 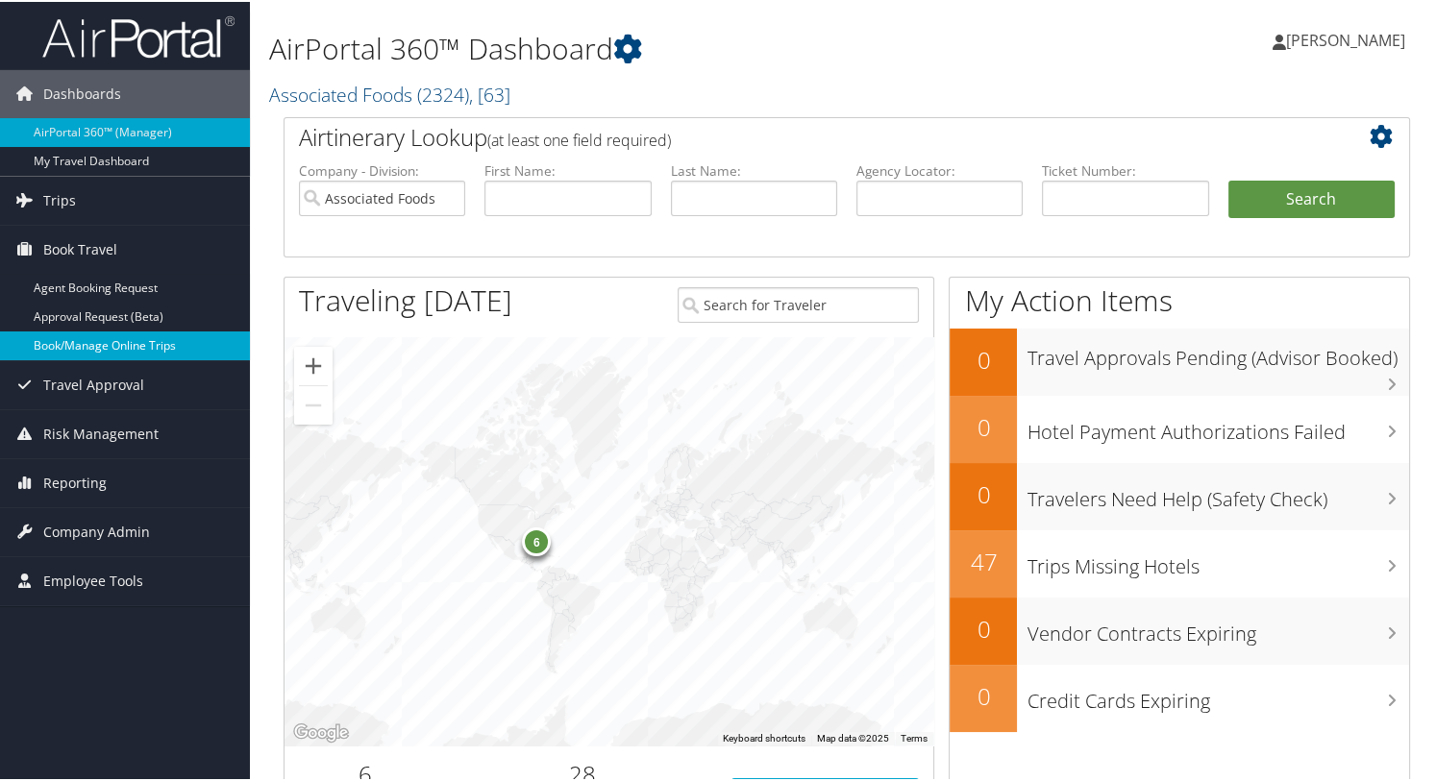 What do you see at coordinates (1179, 428) in the screenshot?
I see `a: 0Hotel Payment Authorizations Failed` at bounding box center [1179, 428].